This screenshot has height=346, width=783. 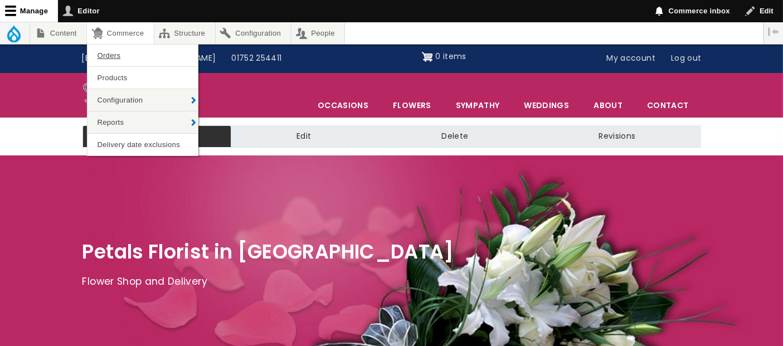 I want to click on span: Weddings, so click(x=546, y=105).